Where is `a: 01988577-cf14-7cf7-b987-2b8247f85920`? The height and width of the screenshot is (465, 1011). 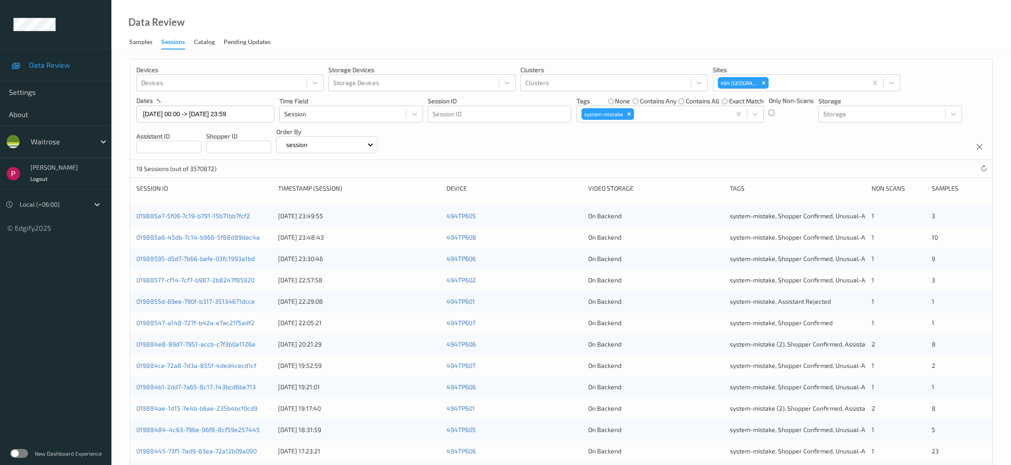
a: 01988577-cf14-7cf7-b987-2b8247f85920 is located at coordinates (195, 280).